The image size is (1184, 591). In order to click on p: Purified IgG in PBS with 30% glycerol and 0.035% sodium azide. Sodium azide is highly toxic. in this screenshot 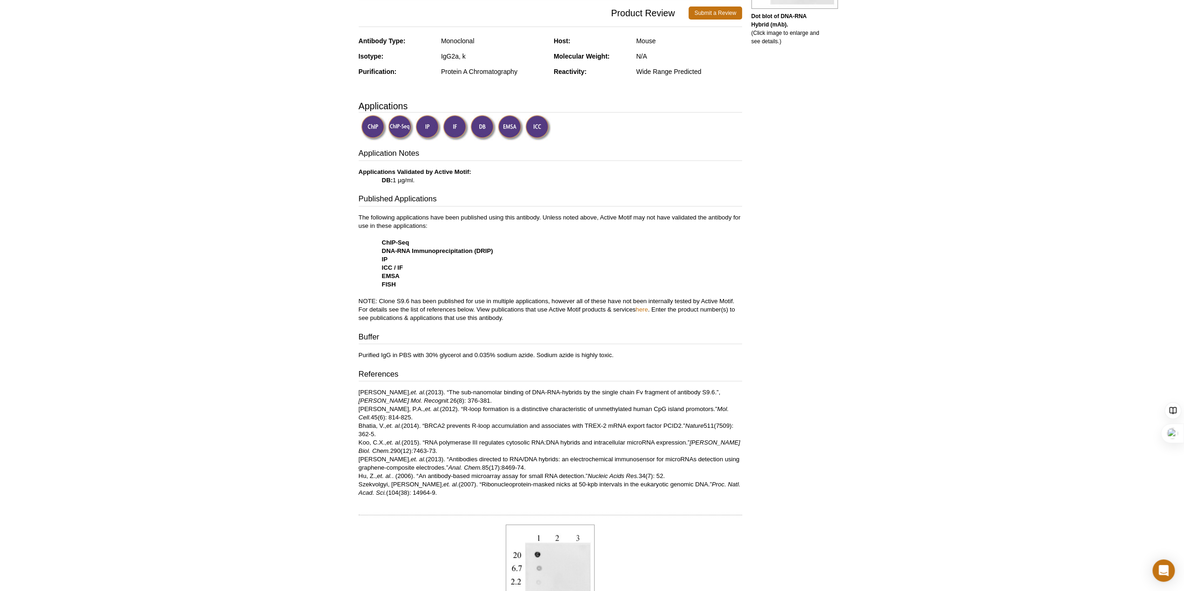, I will do `click(550, 355)`.